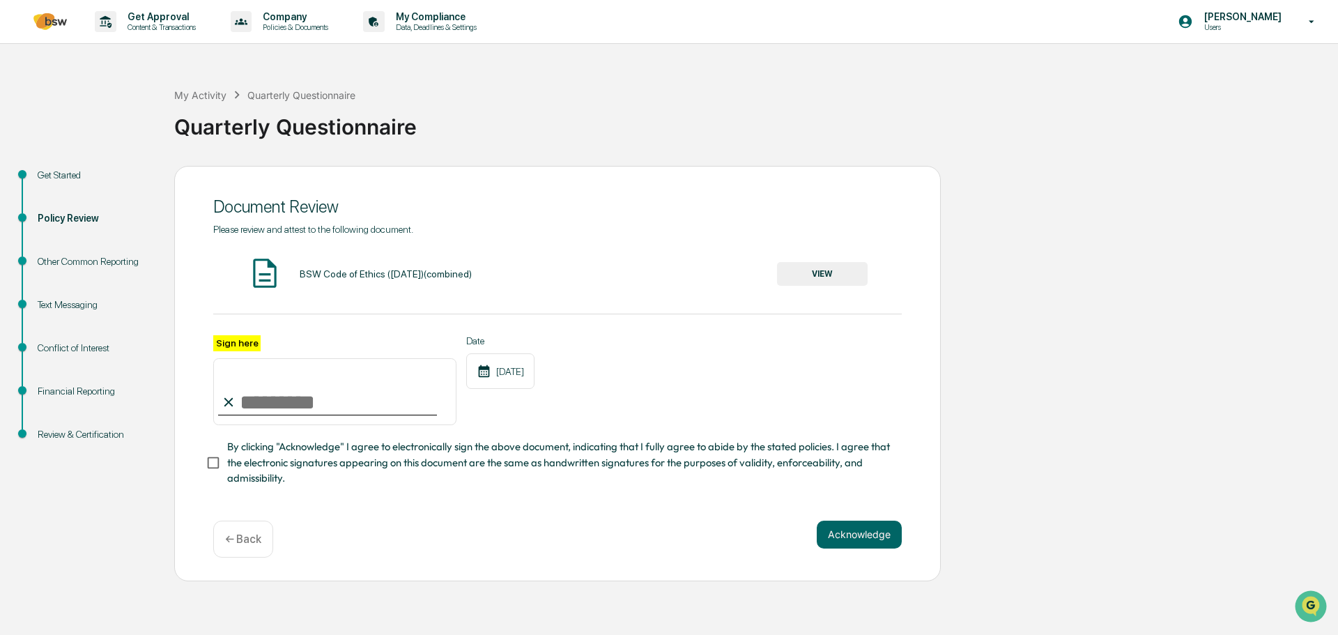 The image size is (1338, 635). I want to click on div: We're available if you need us!, so click(111, 126).